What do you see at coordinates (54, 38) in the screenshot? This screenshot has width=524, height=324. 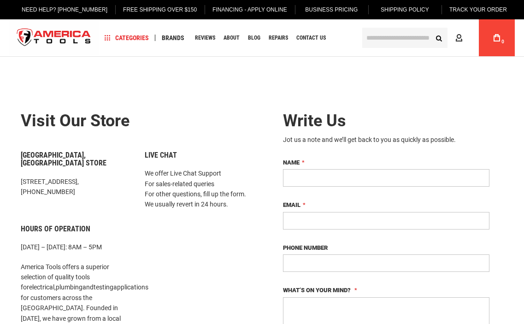 I see `img: America Tools` at bounding box center [54, 38].